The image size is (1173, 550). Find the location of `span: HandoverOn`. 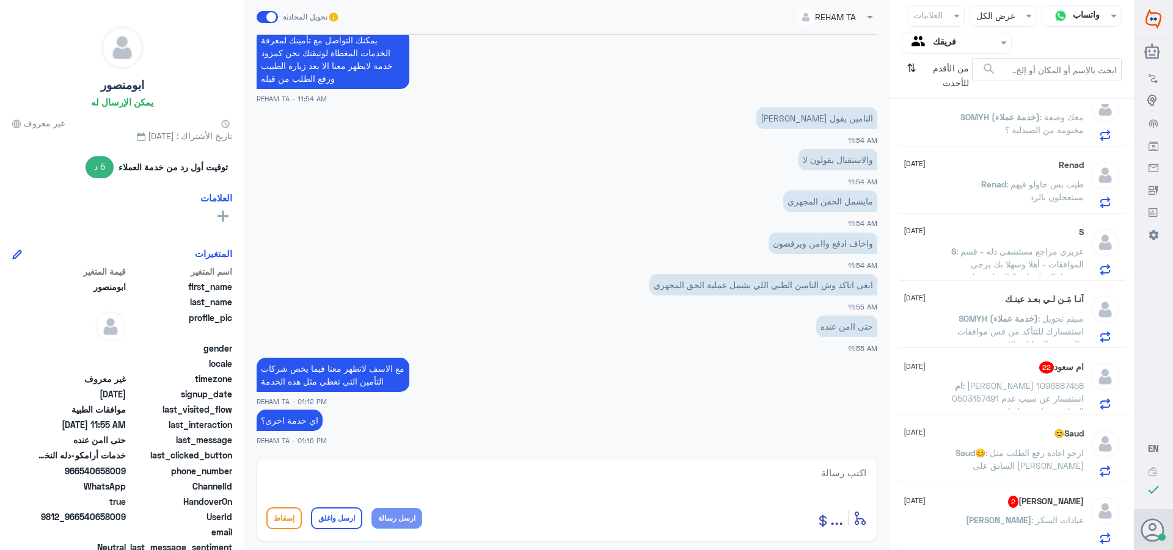

span: HandoverOn is located at coordinates (180, 501).